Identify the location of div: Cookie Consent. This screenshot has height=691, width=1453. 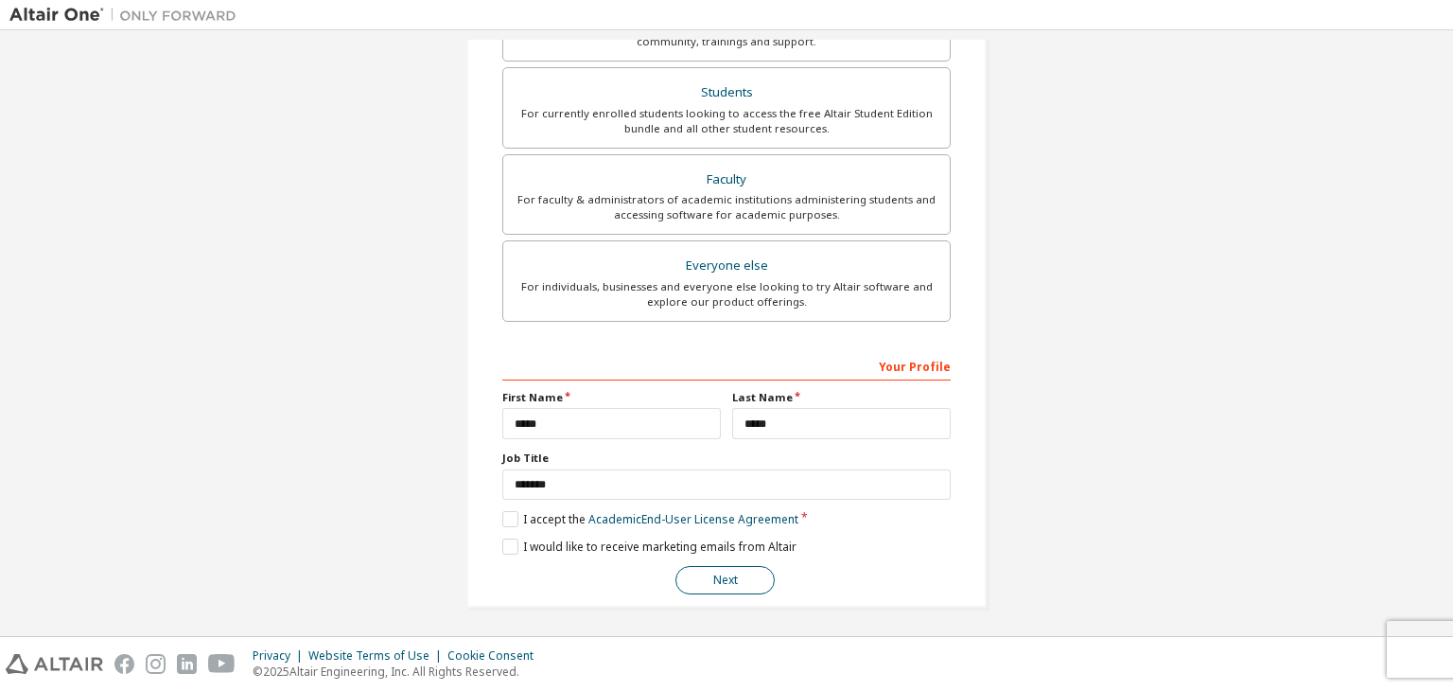
(496, 656).